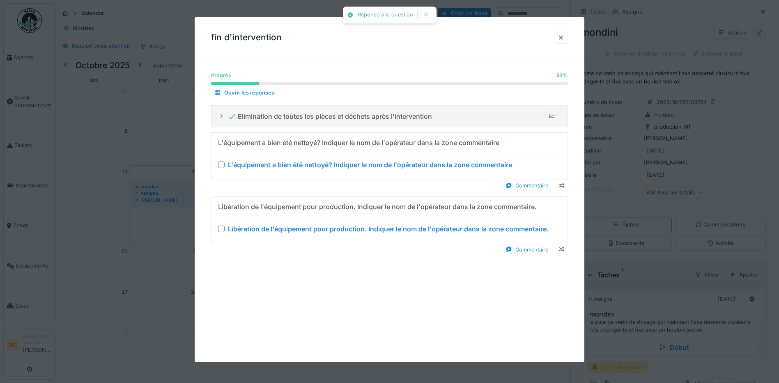  What do you see at coordinates (385, 15) in the screenshot?
I see `div: Réponse à la question` at bounding box center [385, 15].